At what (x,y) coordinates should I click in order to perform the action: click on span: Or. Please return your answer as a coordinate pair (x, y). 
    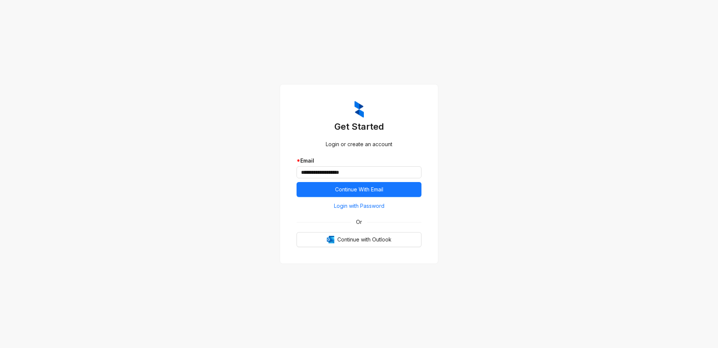
    Looking at the image, I should click on (359, 222).